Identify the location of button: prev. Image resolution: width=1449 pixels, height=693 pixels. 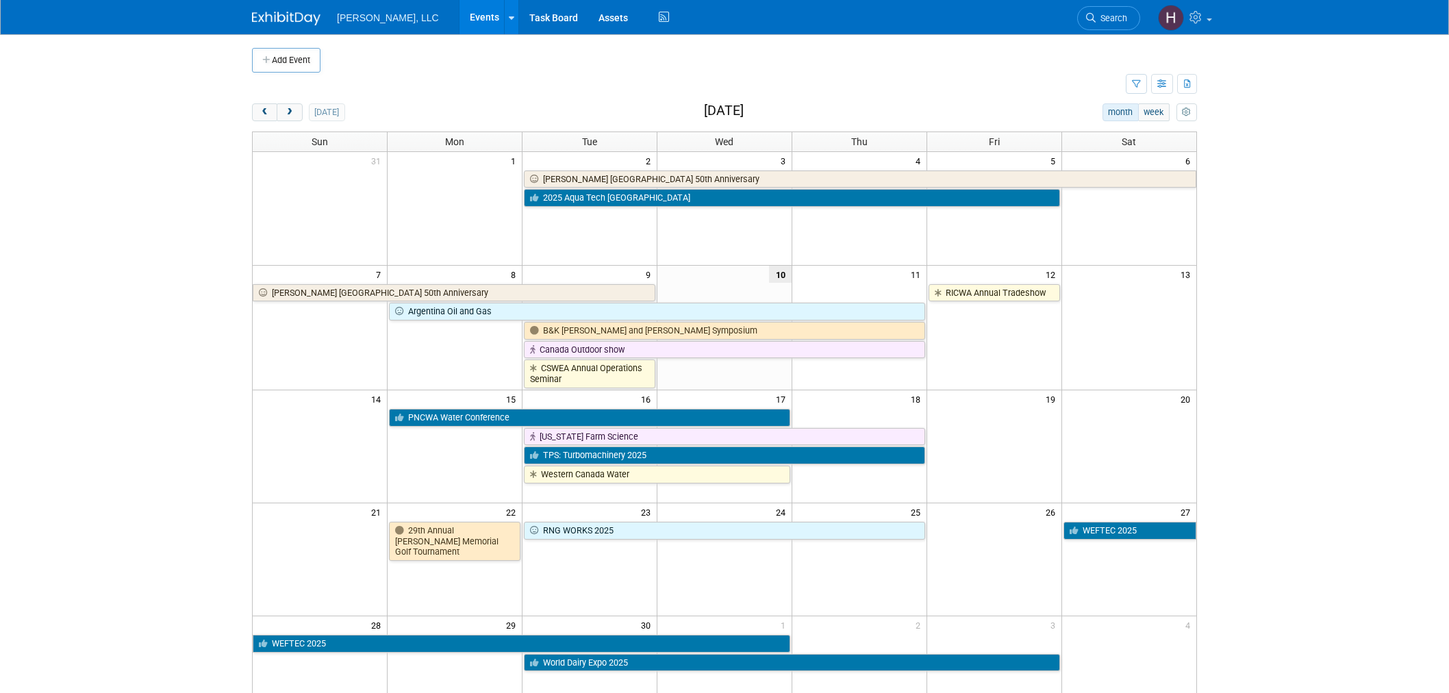
(264, 112).